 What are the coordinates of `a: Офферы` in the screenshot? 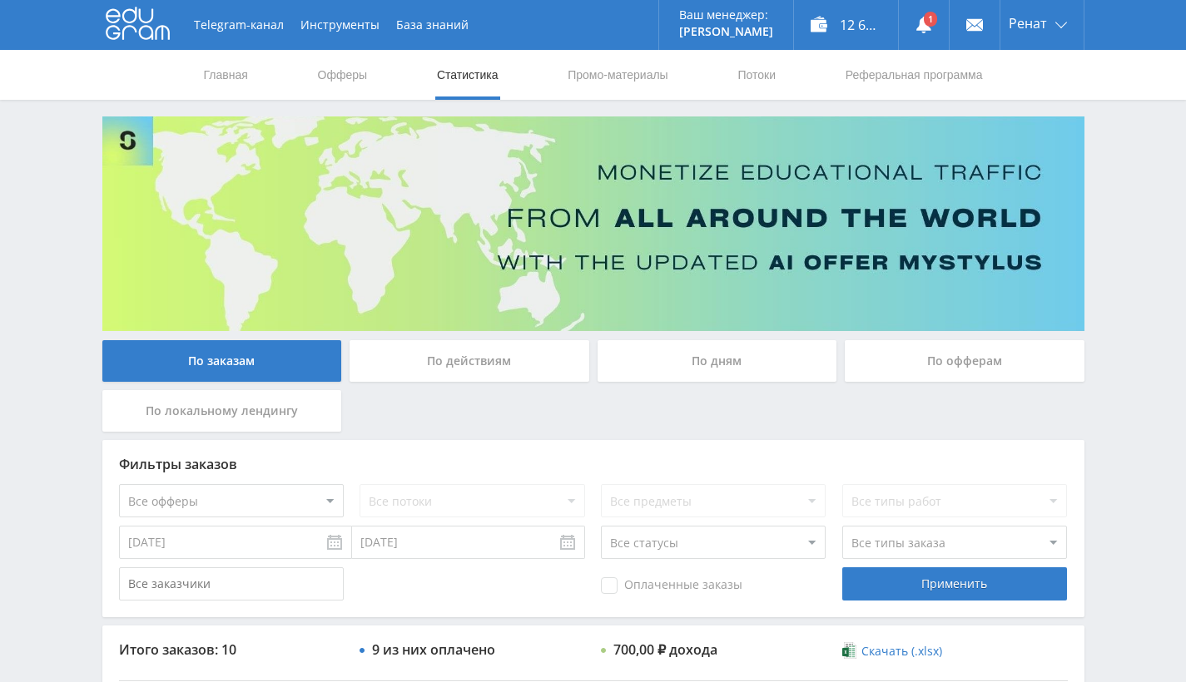 It's located at (343, 75).